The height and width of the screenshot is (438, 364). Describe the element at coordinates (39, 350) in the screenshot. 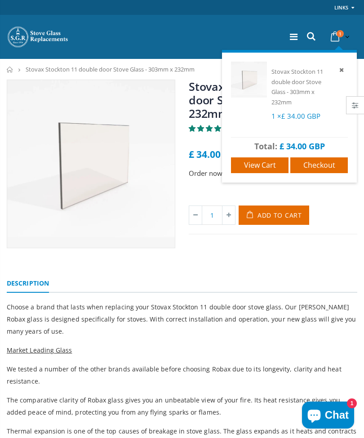

I see `span: Market Leading Glass` at that location.